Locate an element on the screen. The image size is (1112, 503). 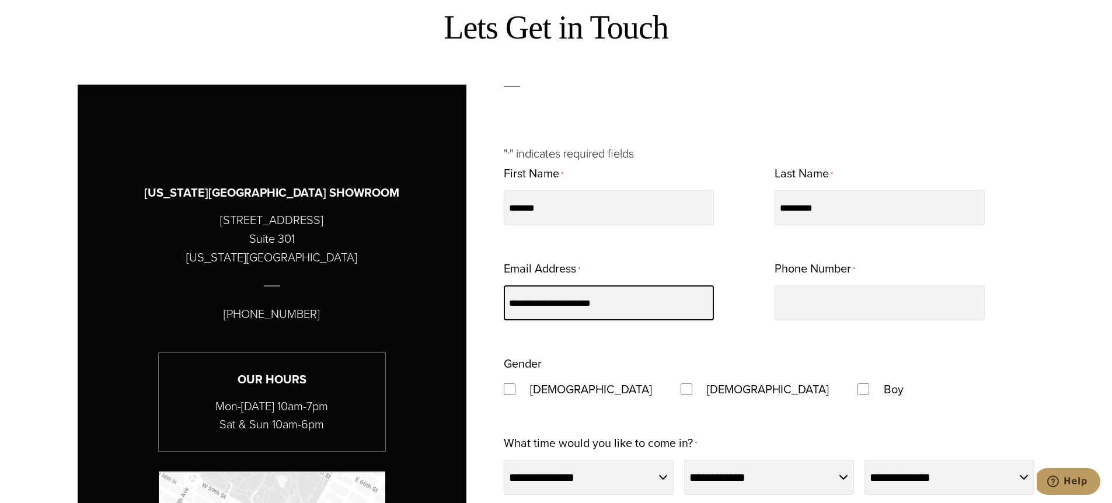
h3: Our Hours is located at coordinates (272, 379).